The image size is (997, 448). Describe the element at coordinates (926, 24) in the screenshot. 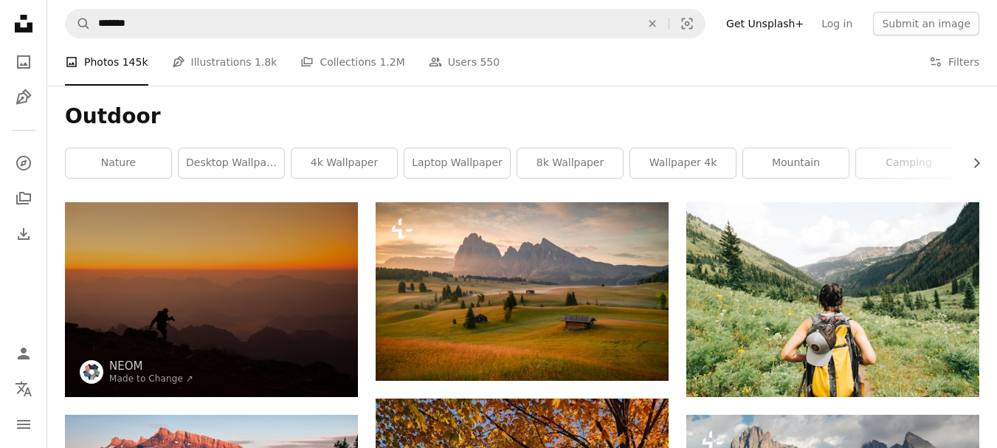

I see `button: Submit an image` at that location.